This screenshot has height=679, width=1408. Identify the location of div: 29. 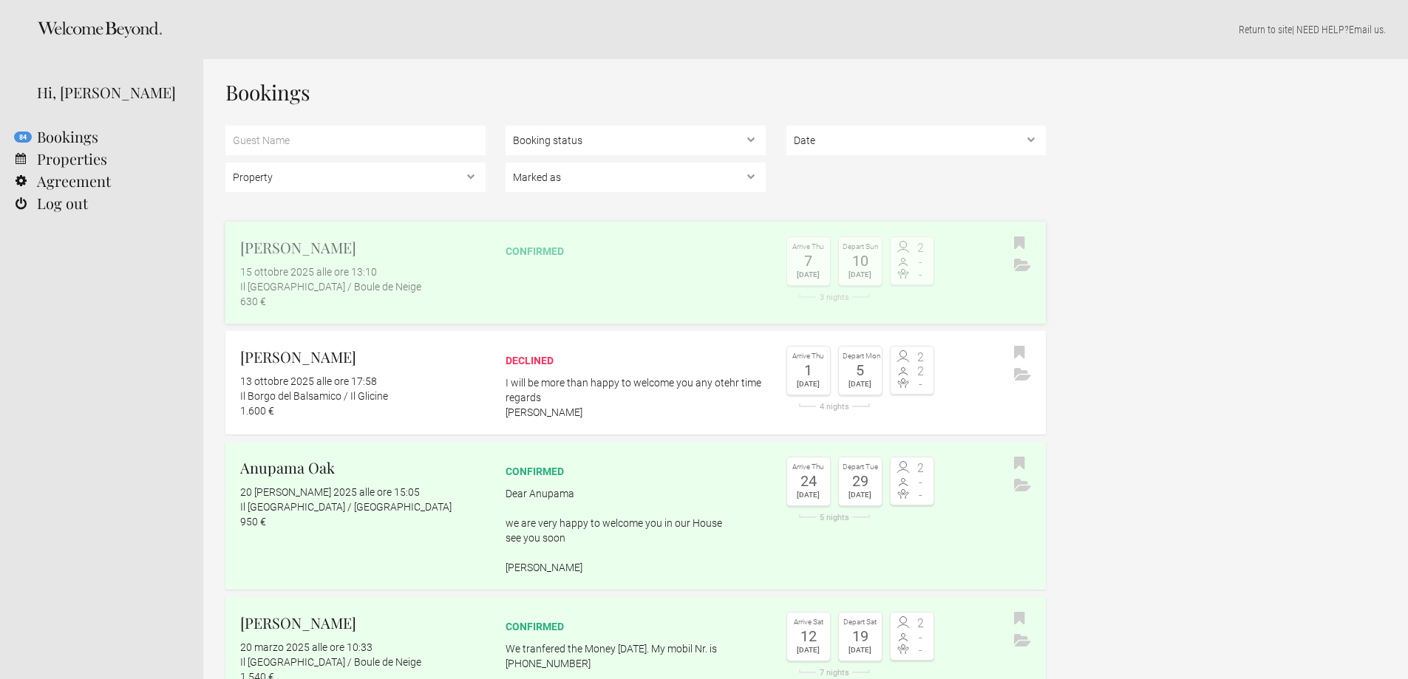
(861, 481).